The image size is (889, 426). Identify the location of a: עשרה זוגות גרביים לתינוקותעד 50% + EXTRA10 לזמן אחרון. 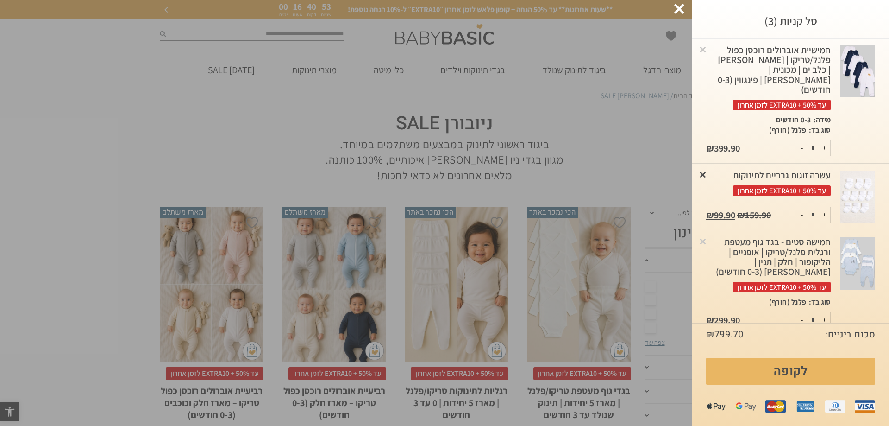
(768, 185).